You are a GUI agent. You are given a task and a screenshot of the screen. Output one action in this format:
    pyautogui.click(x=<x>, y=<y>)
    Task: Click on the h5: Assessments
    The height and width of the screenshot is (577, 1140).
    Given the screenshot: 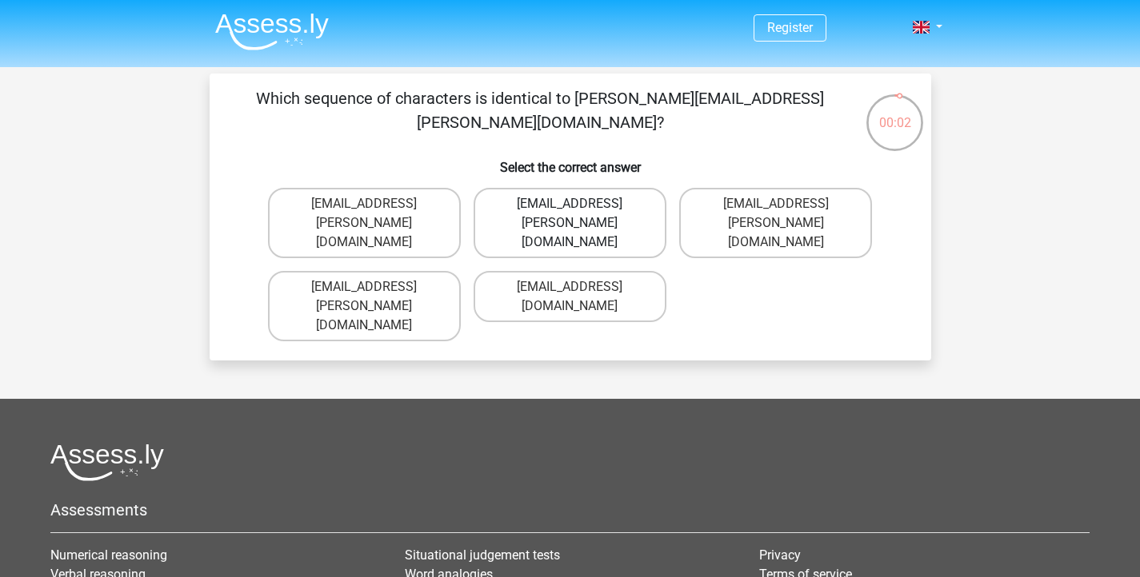 What is the action you would take?
    pyautogui.click(x=569, y=510)
    